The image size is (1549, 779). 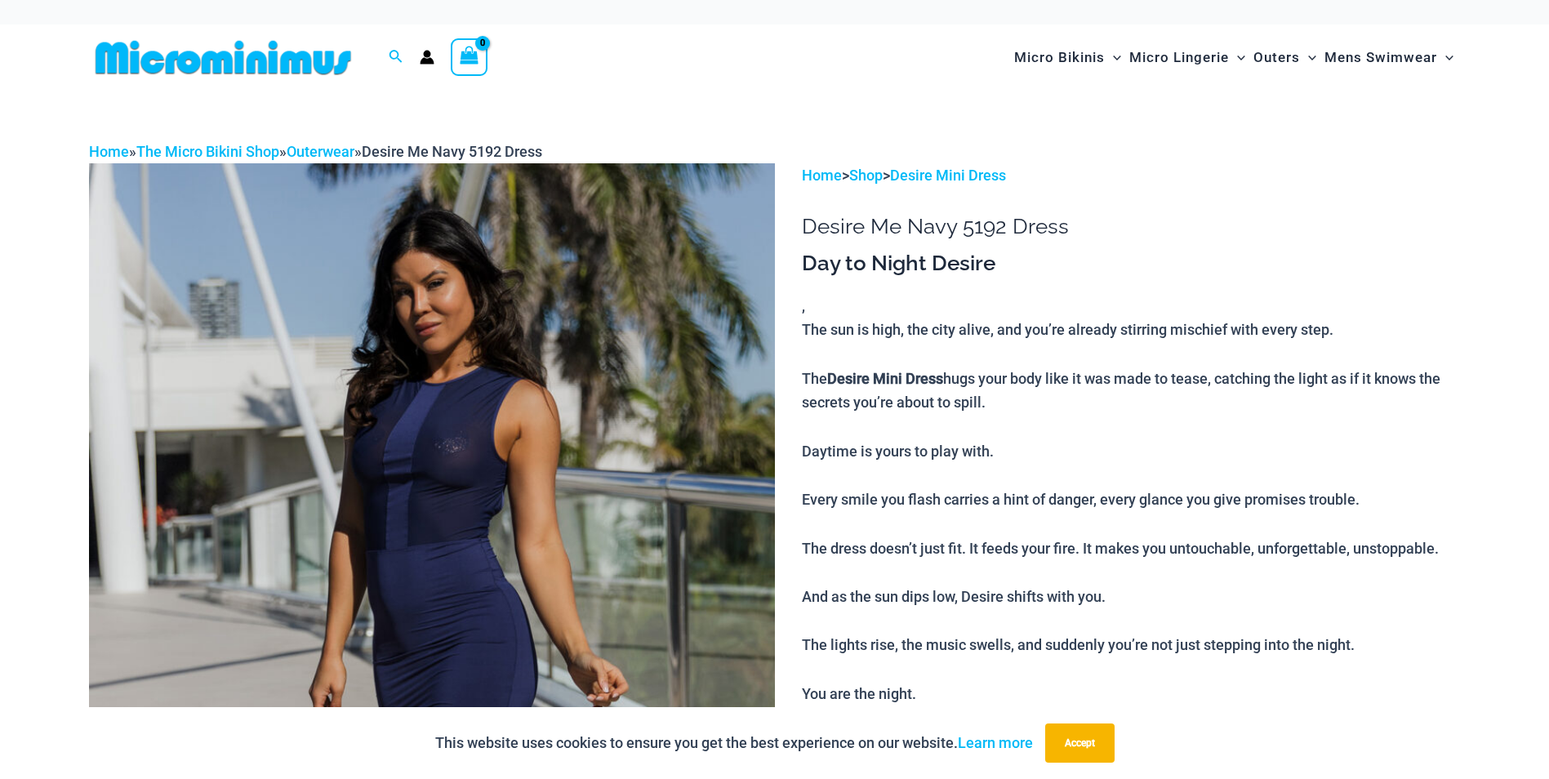 I want to click on a: The Micro Bikini Shop, so click(x=207, y=151).